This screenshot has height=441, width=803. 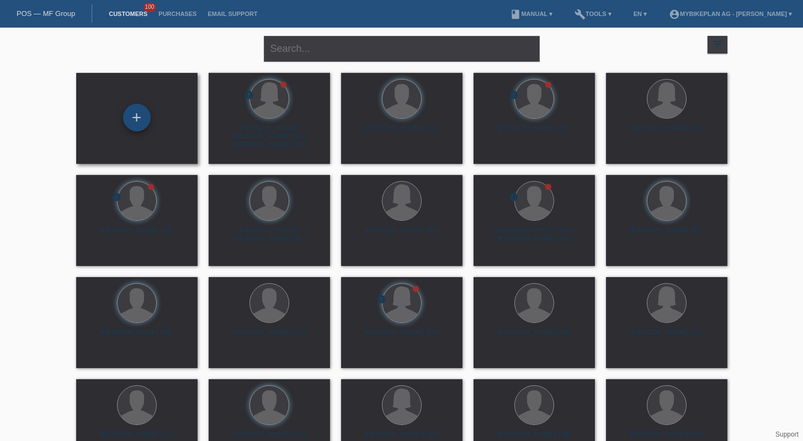 What do you see at coordinates (640, 14) in the screenshot?
I see `a: EN ▾` at bounding box center [640, 14].